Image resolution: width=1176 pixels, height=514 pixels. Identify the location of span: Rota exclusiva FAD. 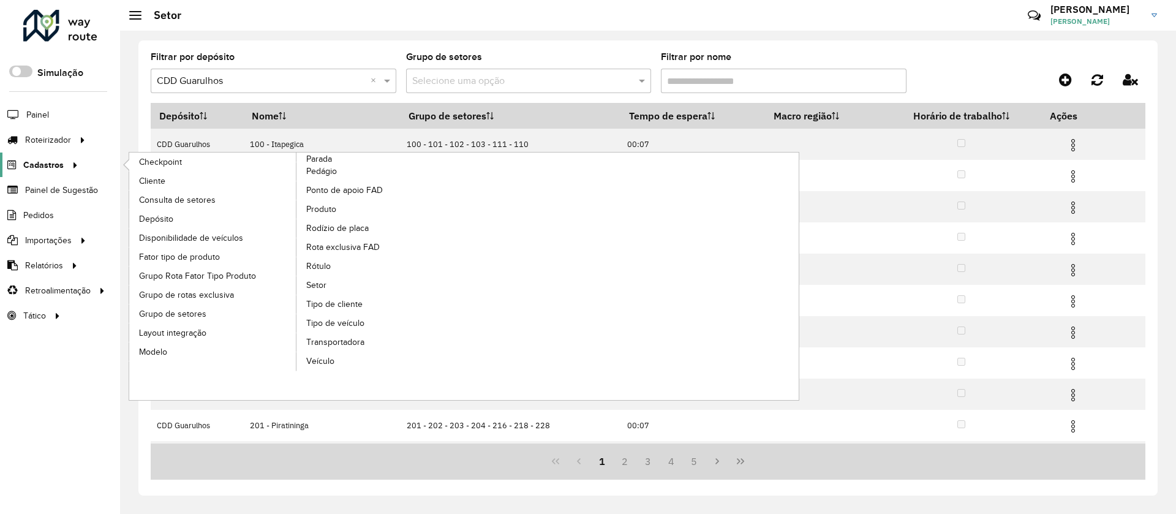
(343, 247).